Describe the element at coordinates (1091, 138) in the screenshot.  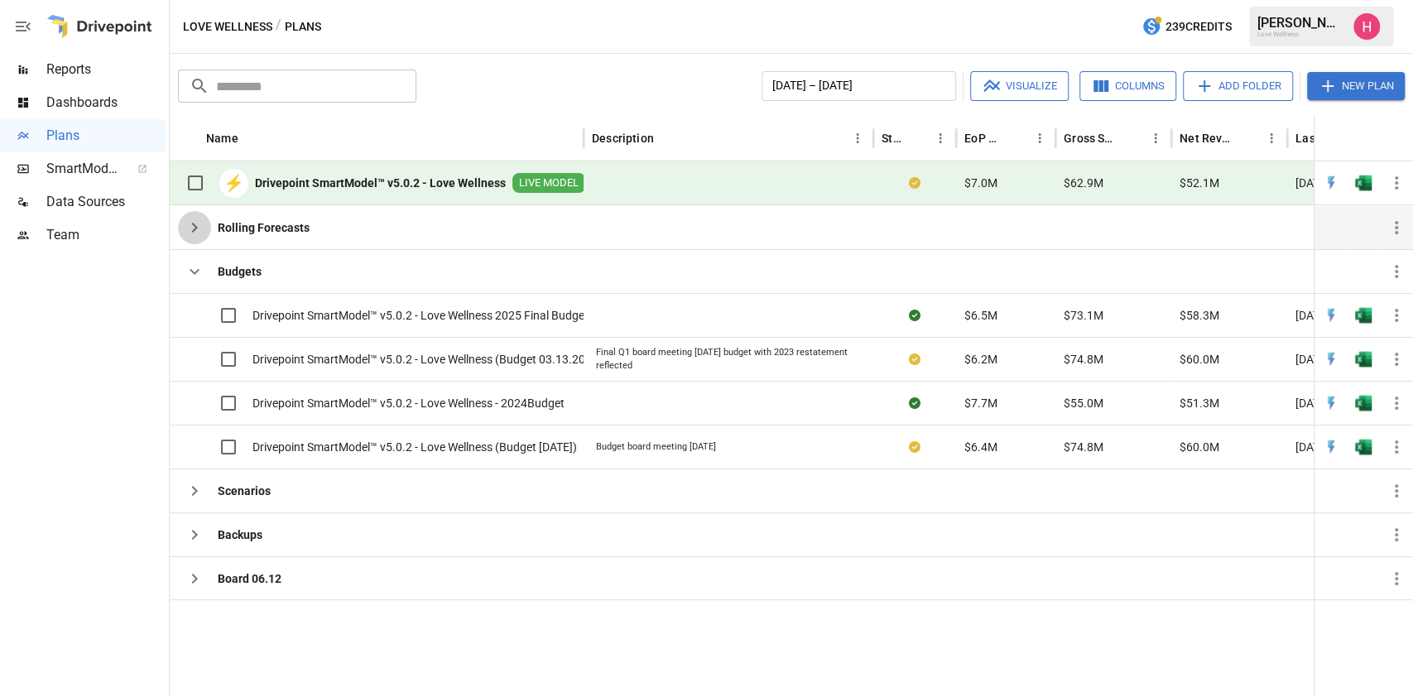
I see `div: Gross Sales` at that location.